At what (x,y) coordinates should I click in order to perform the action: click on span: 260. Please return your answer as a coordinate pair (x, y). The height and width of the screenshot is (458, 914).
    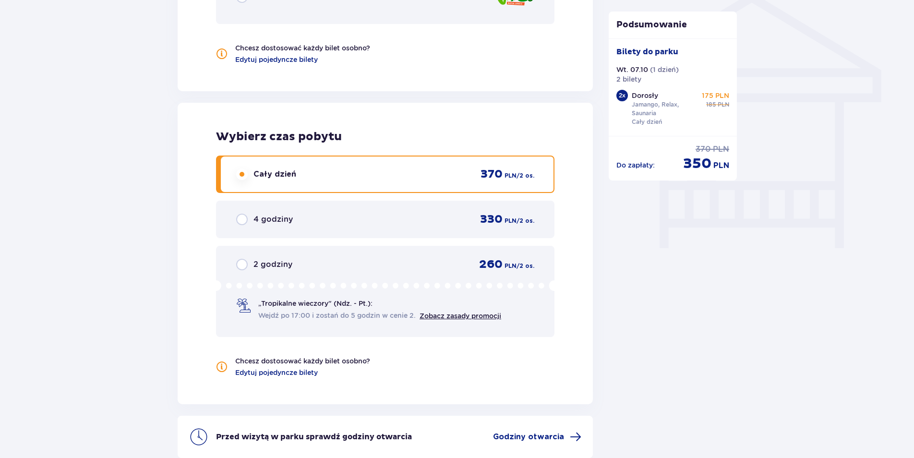
    Looking at the image, I should click on (491, 265).